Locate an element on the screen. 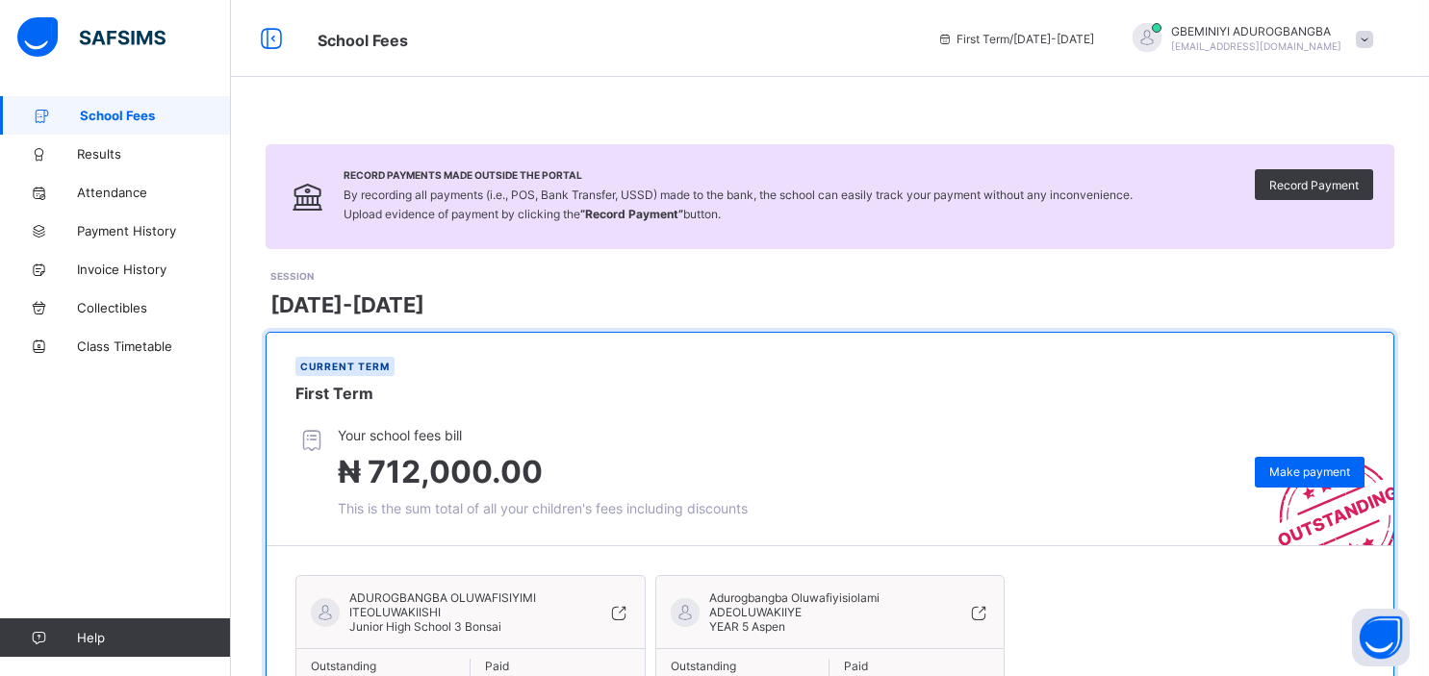 This screenshot has height=676, width=1429. img: outstanding-stamp.3c148f88c3ebafa6da95868fa43343a1.svg is located at coordinates (1323, 491).